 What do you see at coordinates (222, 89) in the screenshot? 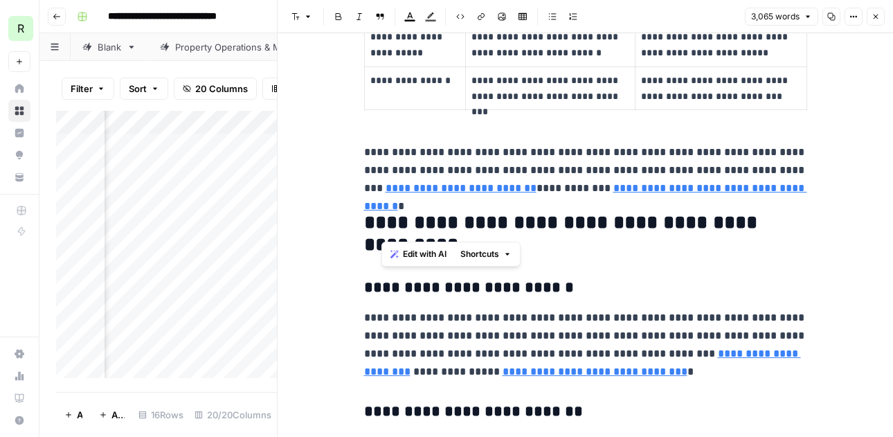
I see `span: 20 Columns` at bounding box center [222, 89].